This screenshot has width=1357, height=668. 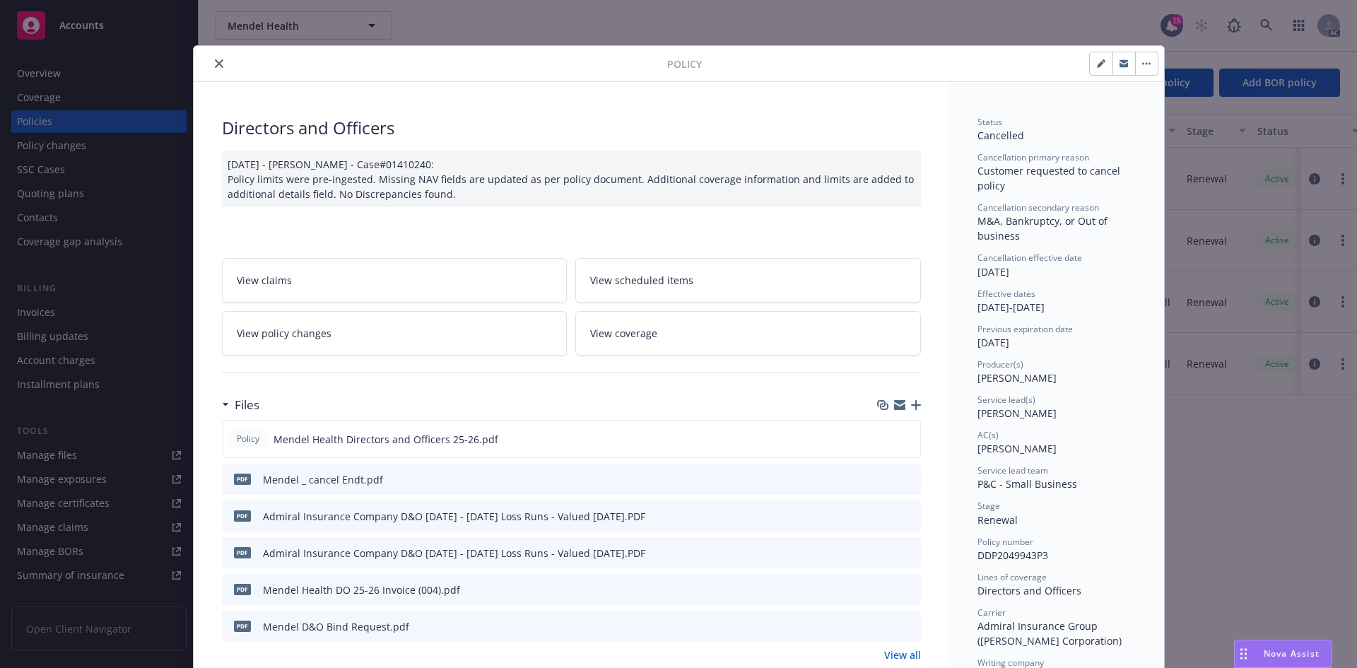 What do you see at coordinates (395, 280) in the screenshot?
I see `a: View claims` at bounding box center [395, 280].